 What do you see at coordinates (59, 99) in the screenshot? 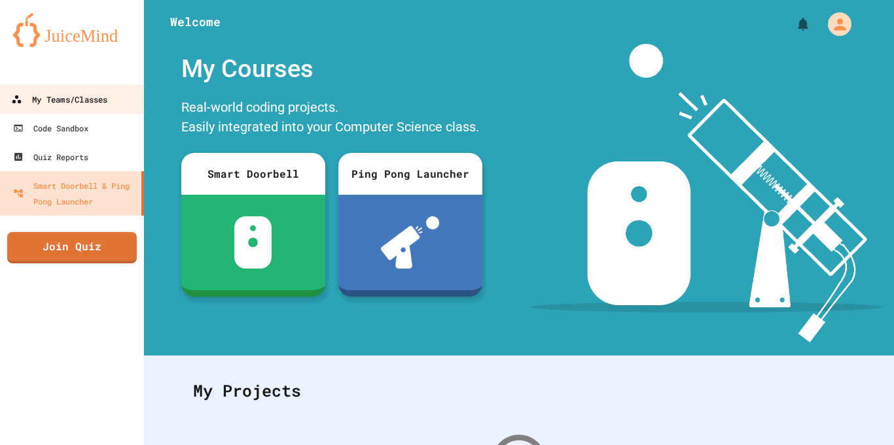
I see `div: My Teams/Classes` at bounding box center [59, 99].